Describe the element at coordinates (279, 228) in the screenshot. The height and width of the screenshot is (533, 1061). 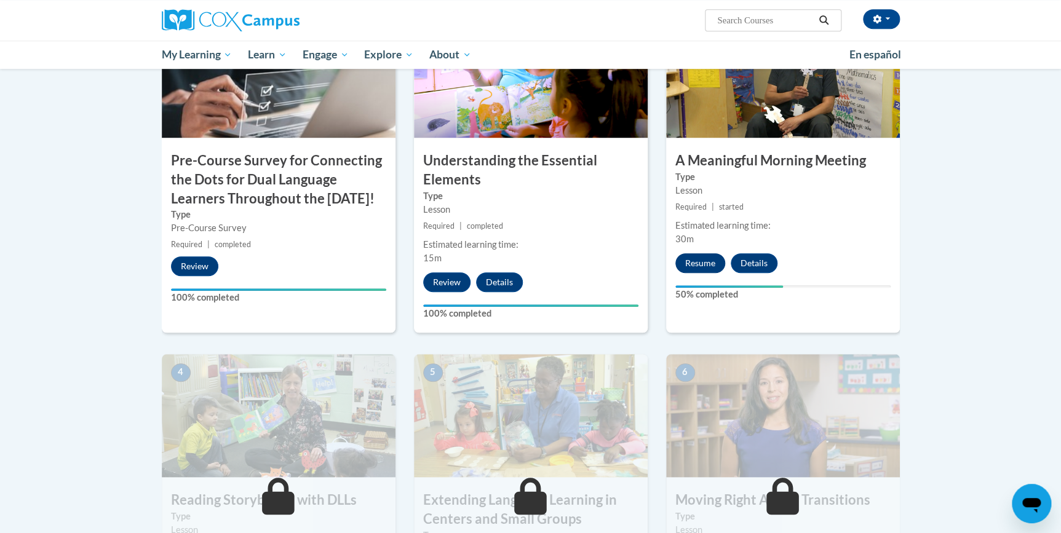
I see `div: Pre-Course Survey` at that location.